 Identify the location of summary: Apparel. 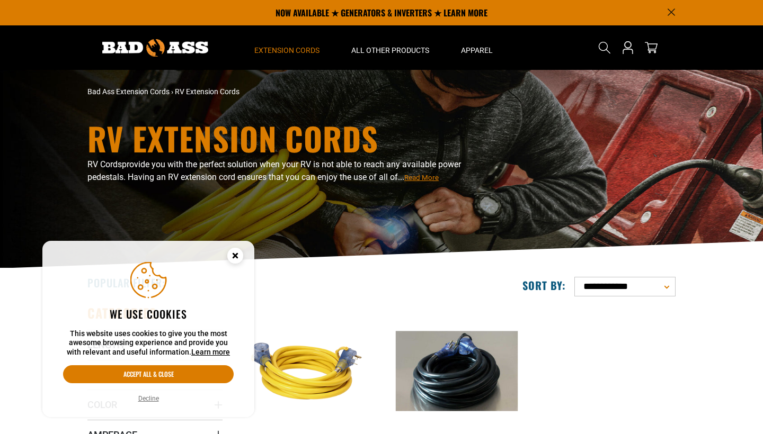
(477, 48).